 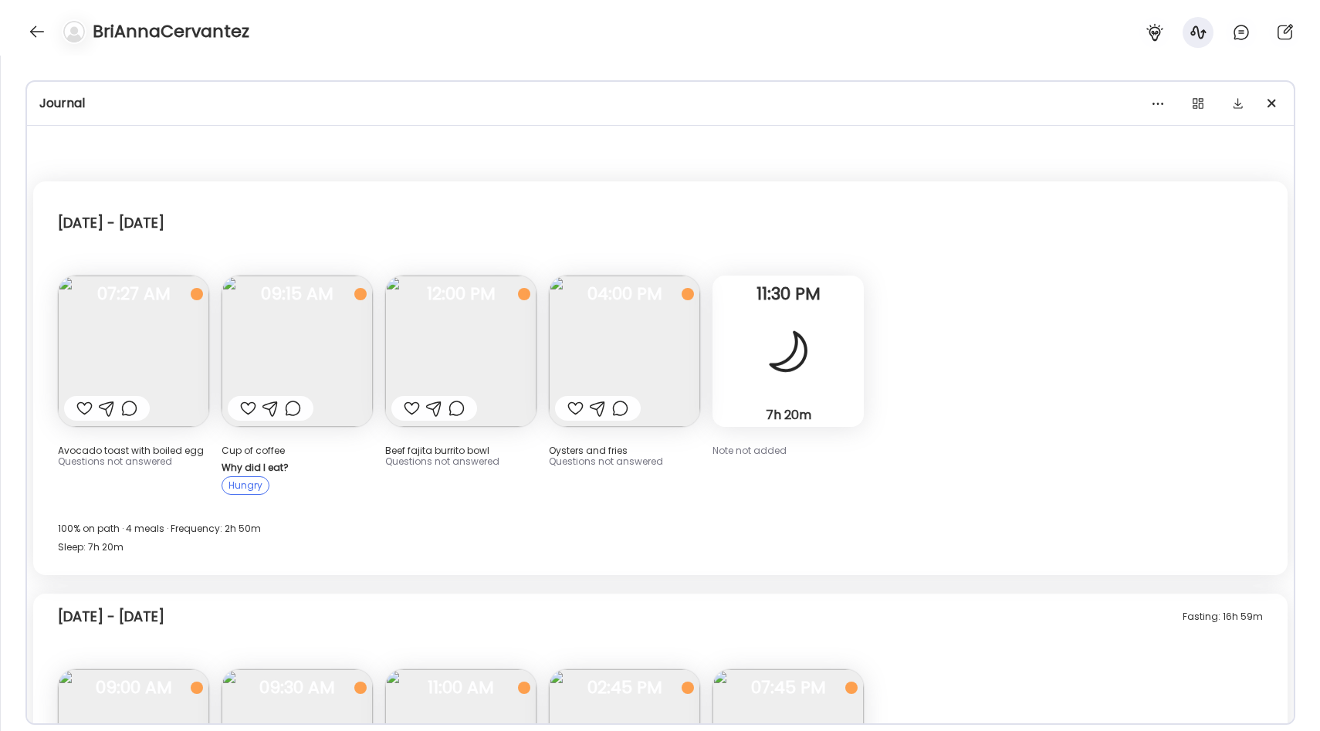 I want to click on span: 02:45 PM, so click(x=624, y=688).